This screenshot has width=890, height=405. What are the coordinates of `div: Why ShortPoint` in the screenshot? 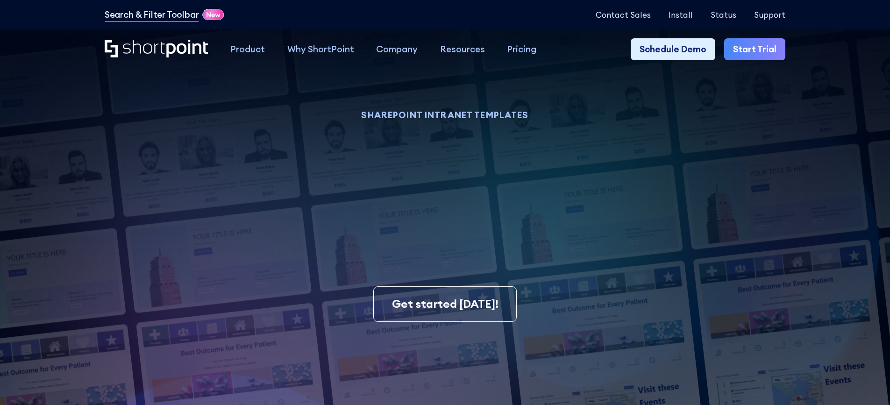 It's located at (320, 49).